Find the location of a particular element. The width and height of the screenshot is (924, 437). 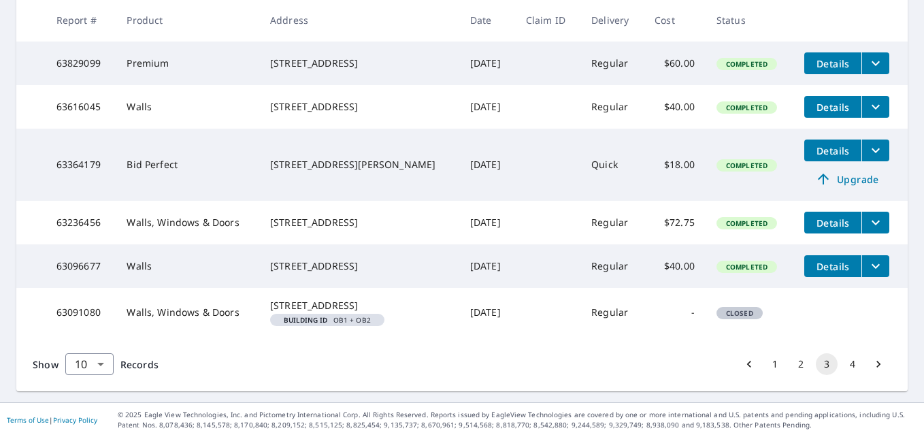

button: filesDropdownBtn-63096677 is located at coordinates (875, 266).